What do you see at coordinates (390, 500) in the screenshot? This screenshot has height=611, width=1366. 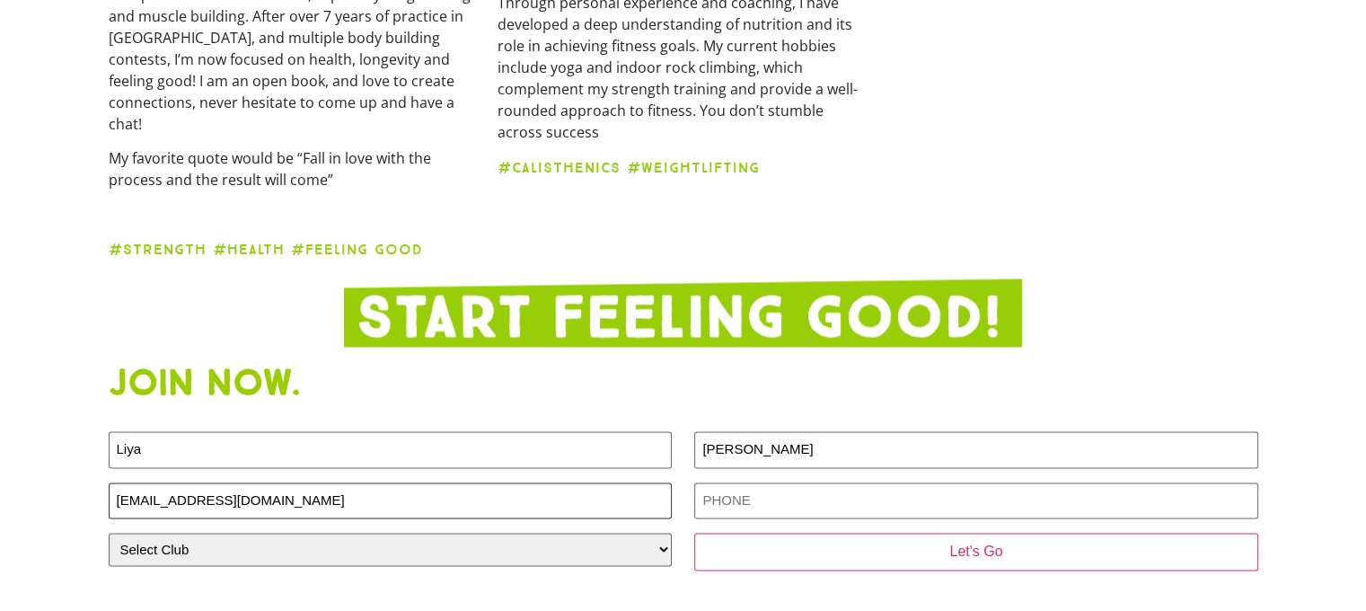 I see `input: Email` at bounding box center [390, 500].